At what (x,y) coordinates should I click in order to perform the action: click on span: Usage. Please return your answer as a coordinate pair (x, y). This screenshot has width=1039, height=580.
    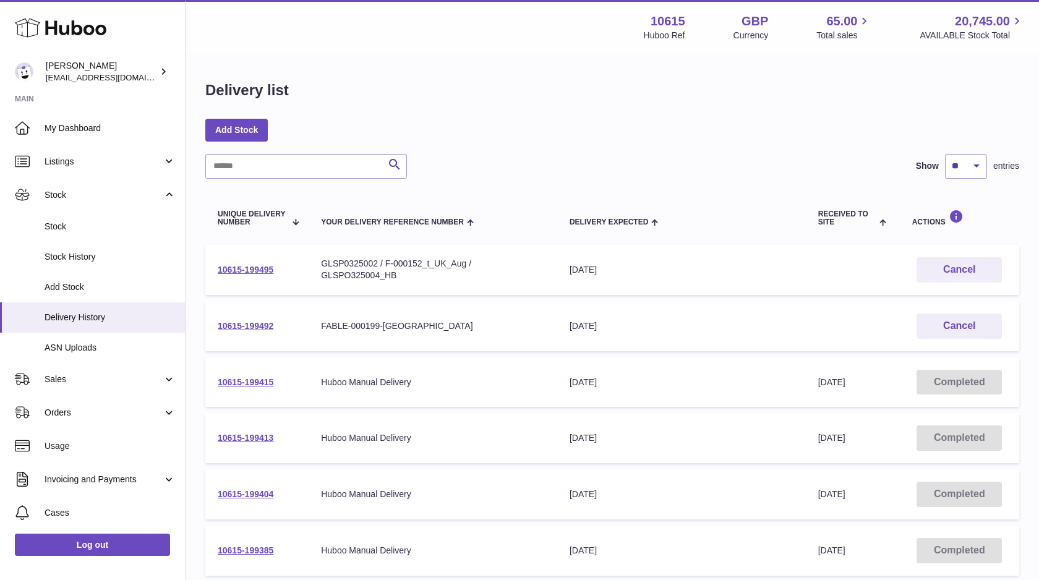
    Looking at the image, I should click on (110, 446).